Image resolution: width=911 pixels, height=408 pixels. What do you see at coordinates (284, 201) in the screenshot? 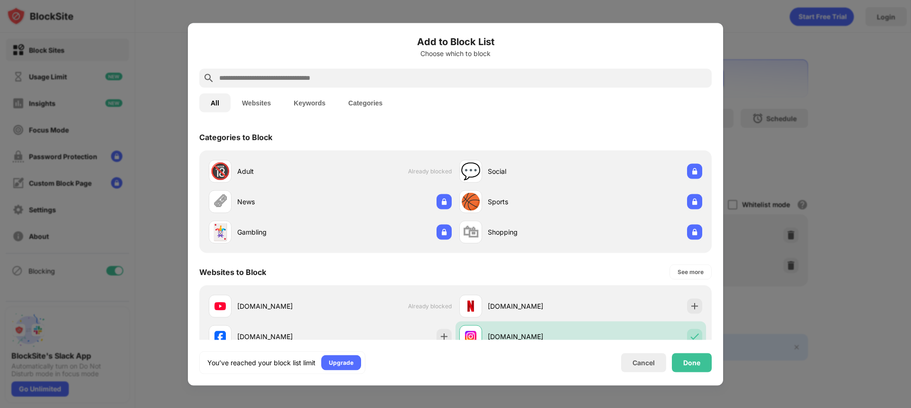
I see `div: News` at bounding box center [284, 201].